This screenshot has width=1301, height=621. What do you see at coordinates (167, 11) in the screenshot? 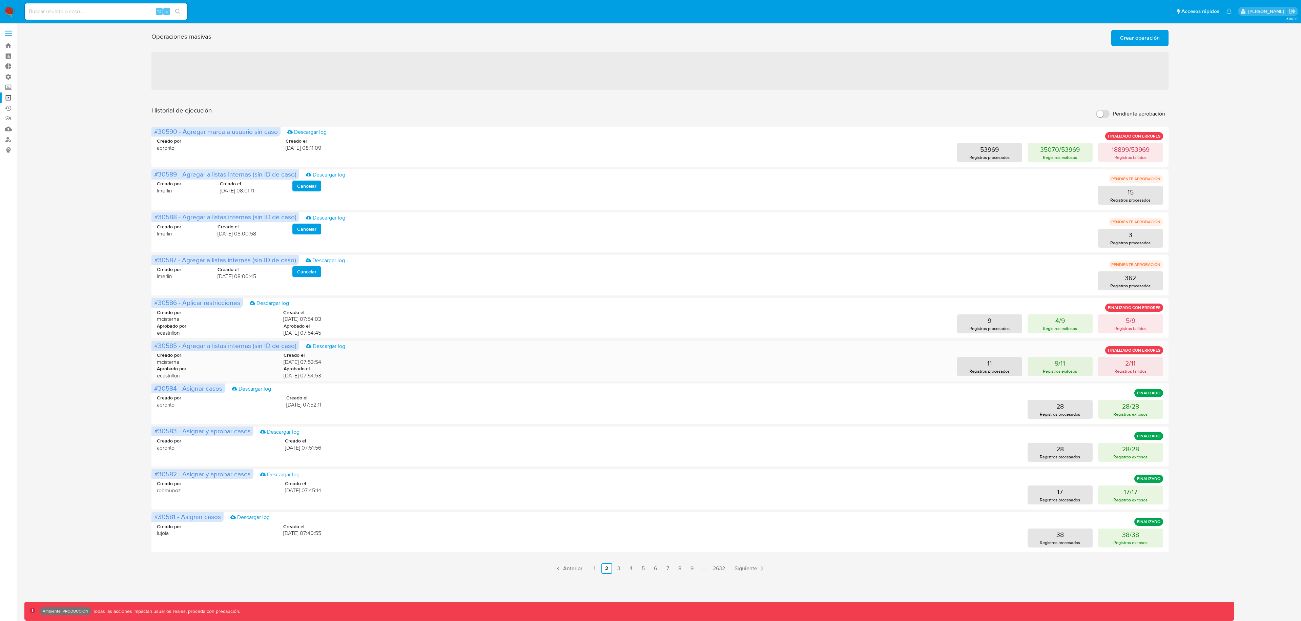
I see `span: s` at bounding box center [167, 11].